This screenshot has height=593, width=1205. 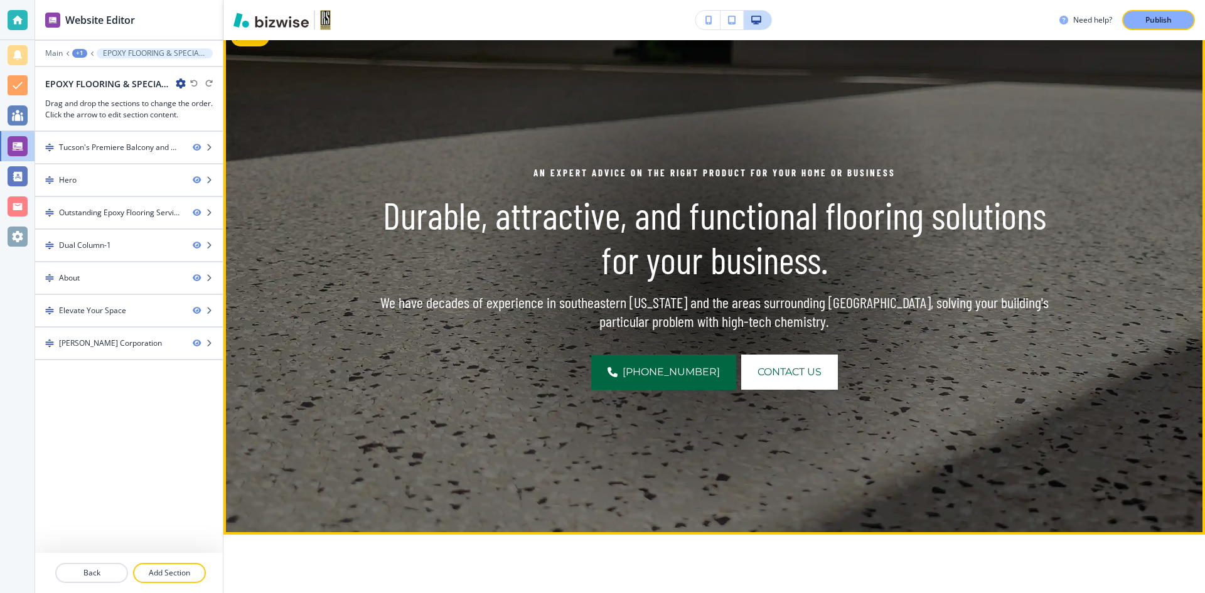 I want to click on div: Elevate Your Space, so click(x=92, y=311).